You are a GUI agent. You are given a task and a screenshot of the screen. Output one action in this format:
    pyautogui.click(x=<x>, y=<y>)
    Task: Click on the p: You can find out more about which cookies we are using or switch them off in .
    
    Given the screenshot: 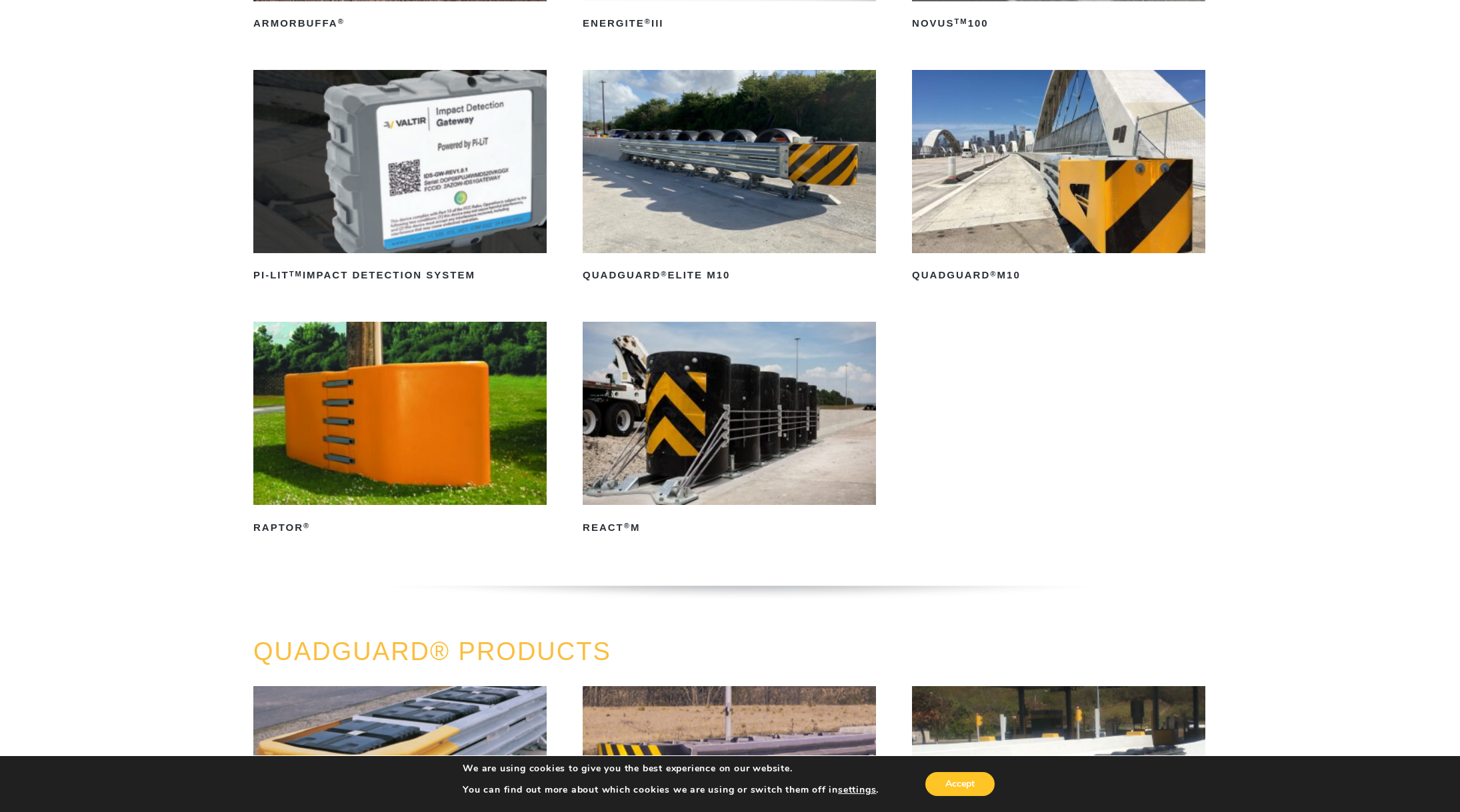 What is the action you would take?
    pyautogui.click(x=670, y=790)
    